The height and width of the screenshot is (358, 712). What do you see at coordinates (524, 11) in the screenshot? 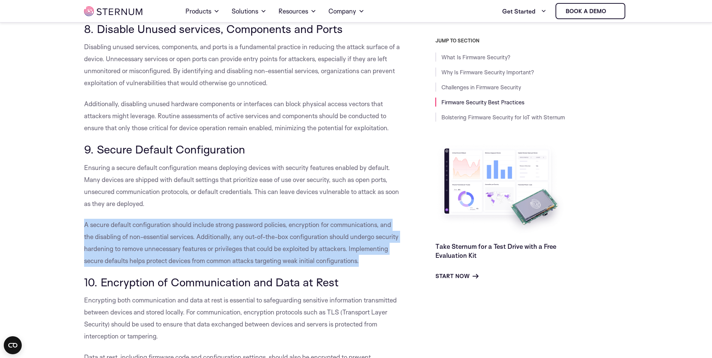
I see `a: Get Started` at bounding box center [524, 11].